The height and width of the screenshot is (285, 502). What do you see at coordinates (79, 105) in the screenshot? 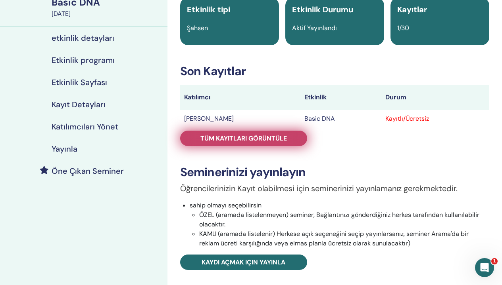
I see `h4: Kayıt Detayları` at bounding box center [79, 105].